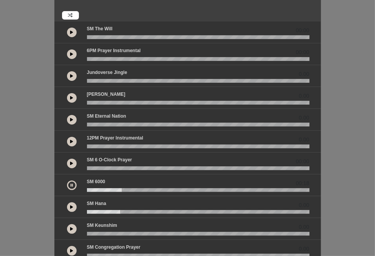 The width and height of the screenshot is (375, 256). Describe the element at coordinates (106, 116) in the screenshot. I see `p: SM Eternal Nation` at that location.